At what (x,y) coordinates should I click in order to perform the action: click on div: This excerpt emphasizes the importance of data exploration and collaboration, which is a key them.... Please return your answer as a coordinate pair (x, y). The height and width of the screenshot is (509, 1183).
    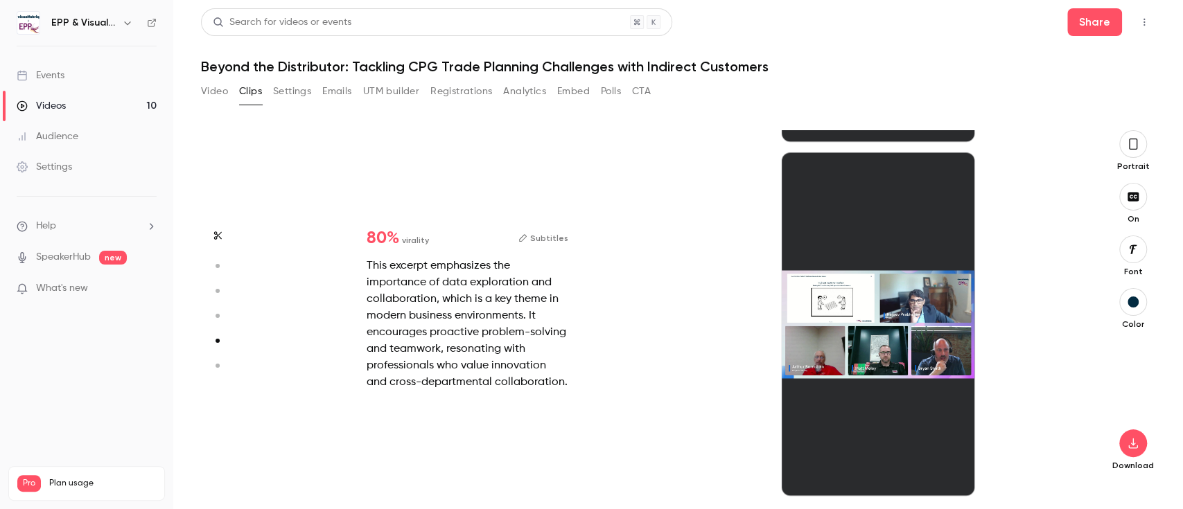
    Looking at the image, I should click on (467, 324).